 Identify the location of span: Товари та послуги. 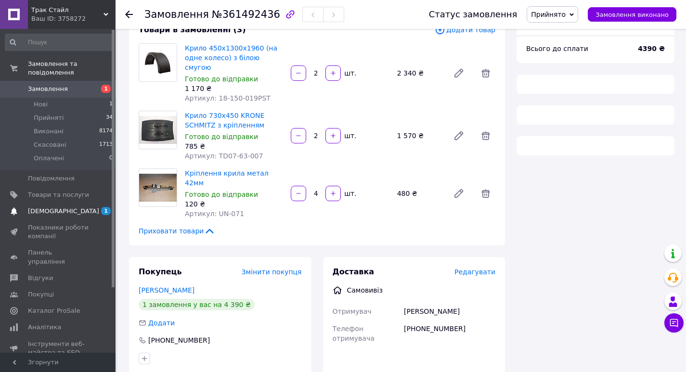
(58, 195).